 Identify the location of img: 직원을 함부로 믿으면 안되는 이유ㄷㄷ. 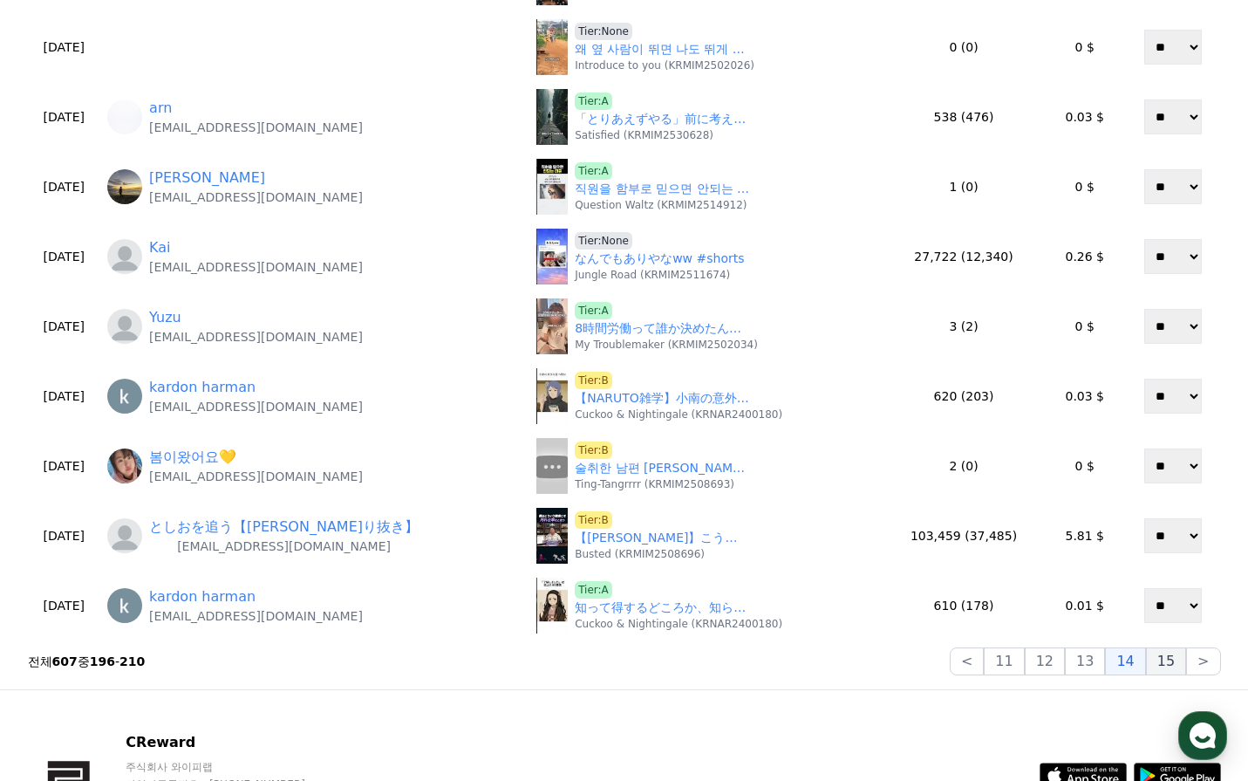
(552, 187).